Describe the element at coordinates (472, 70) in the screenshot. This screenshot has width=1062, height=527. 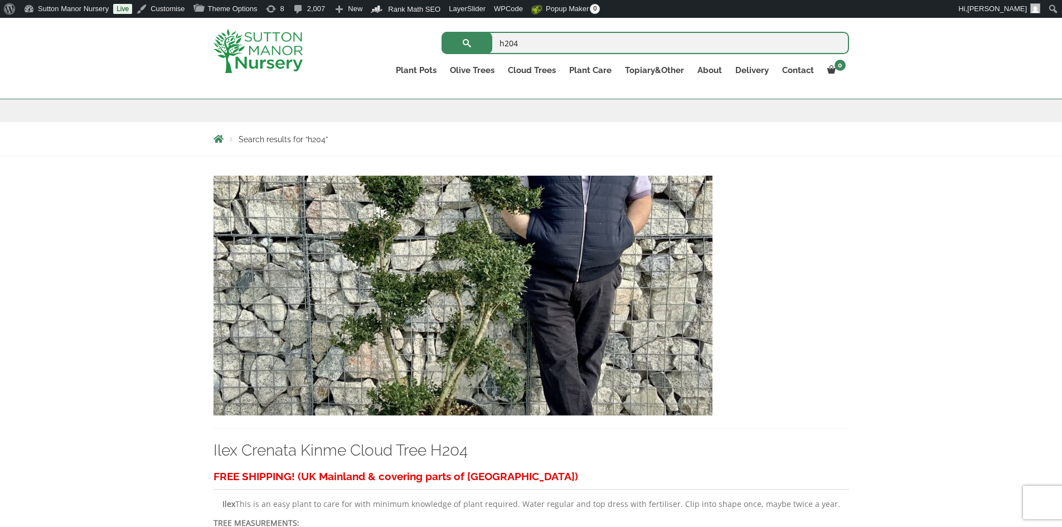
I see `a: Olive Trees` at that location.